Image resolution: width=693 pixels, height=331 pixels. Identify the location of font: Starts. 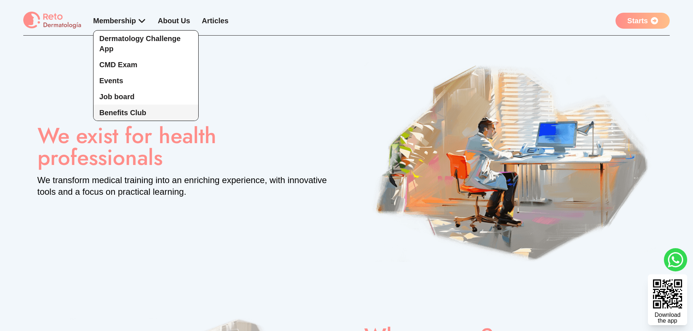
(637, 21).